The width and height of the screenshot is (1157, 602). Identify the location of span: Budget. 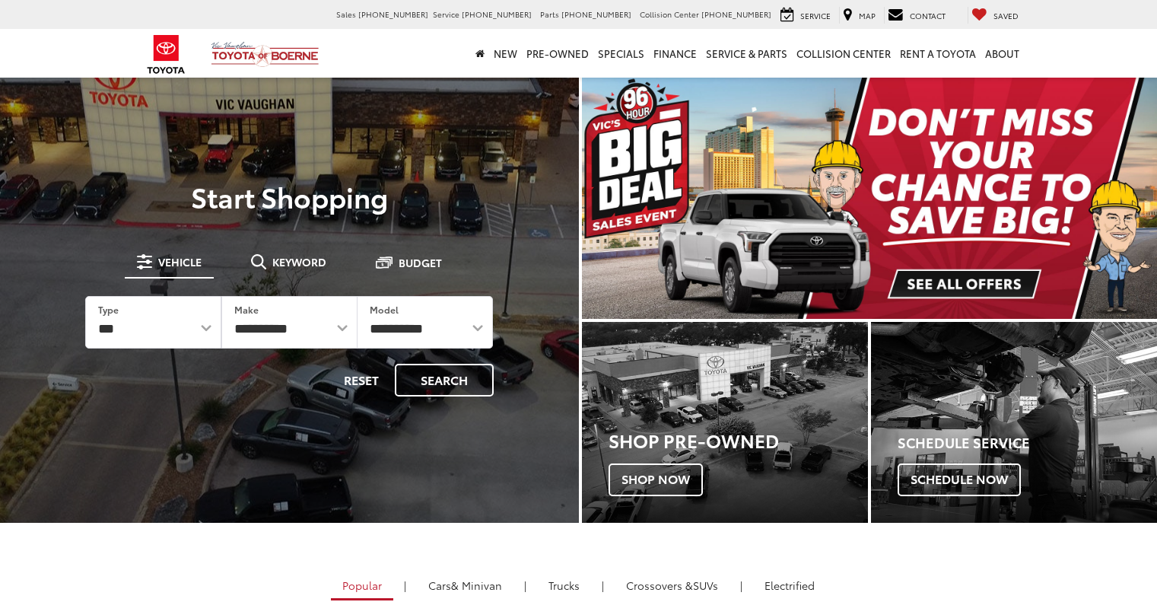
(420, 262).